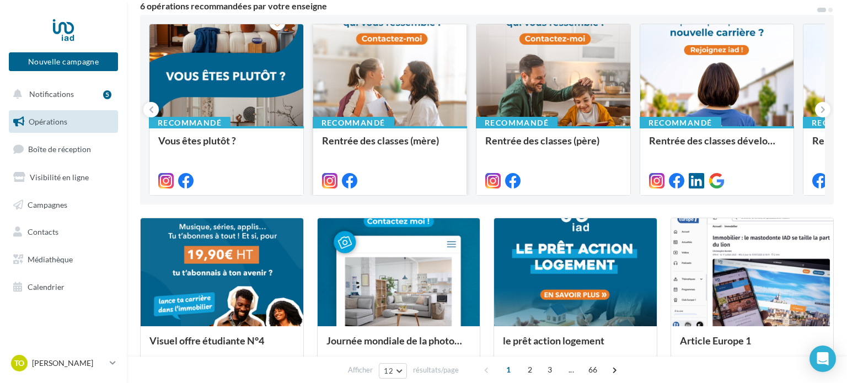 The width and height of the screenshot is (847, 383). What do you see at coordinates (388, 371) in the screenshot?
I see `span: 12` at bounding box center [388, 371].